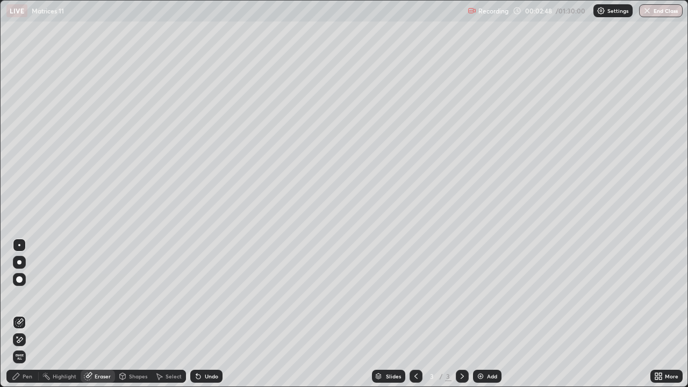  Describe the element at coordinates (661, 11) in the screenshot. I see `button: End Class` at that location.